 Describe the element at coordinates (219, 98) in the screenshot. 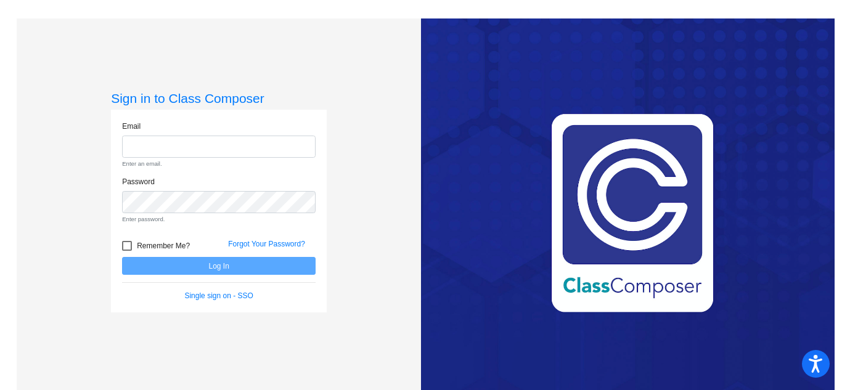

I see `h3: Sign in to Class Composer` at that location.